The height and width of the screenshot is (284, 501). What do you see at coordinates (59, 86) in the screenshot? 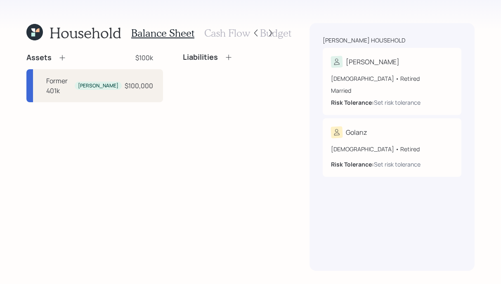
I see `div: Former 401k` at bounding box center [59, 86].